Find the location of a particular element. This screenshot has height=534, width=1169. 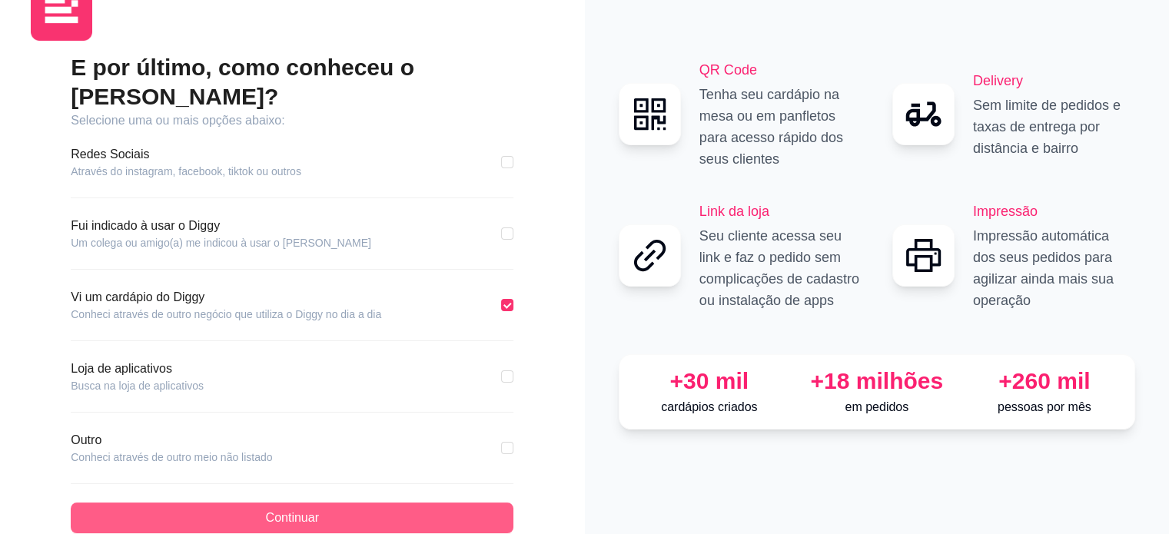

h2: Delivery is located at coordinates (1054, 81).